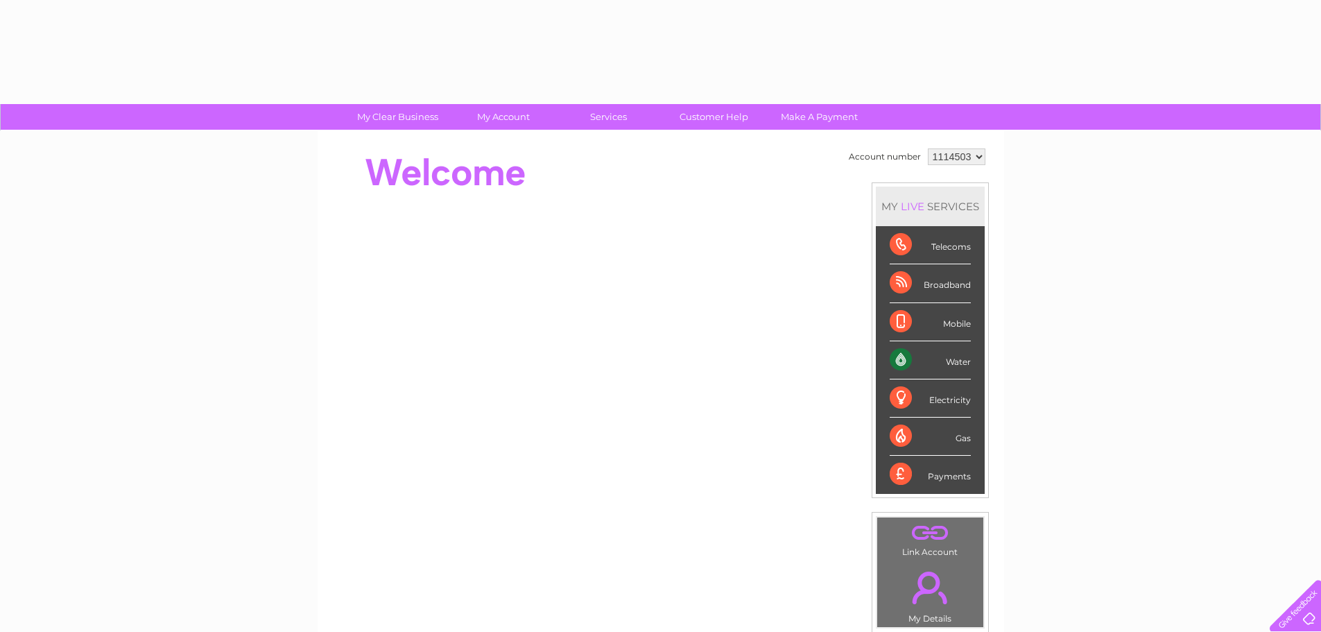  What do you see at coordinates (930, 398) in the screenshot?
I see `div: Electricity` at bounding box center [930, 398].